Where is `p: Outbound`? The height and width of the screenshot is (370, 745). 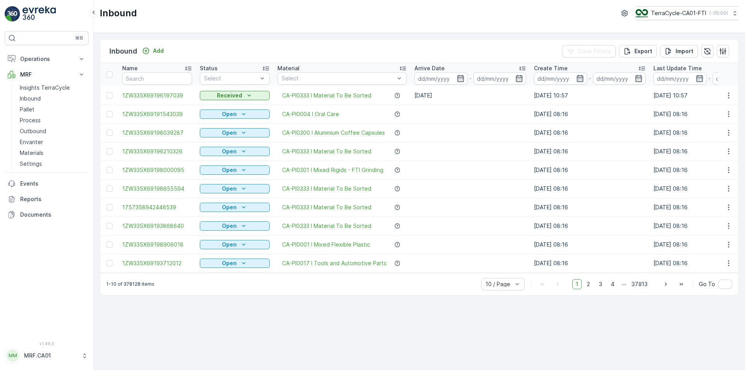
p: Outbound is located at coordinates (33, 131).